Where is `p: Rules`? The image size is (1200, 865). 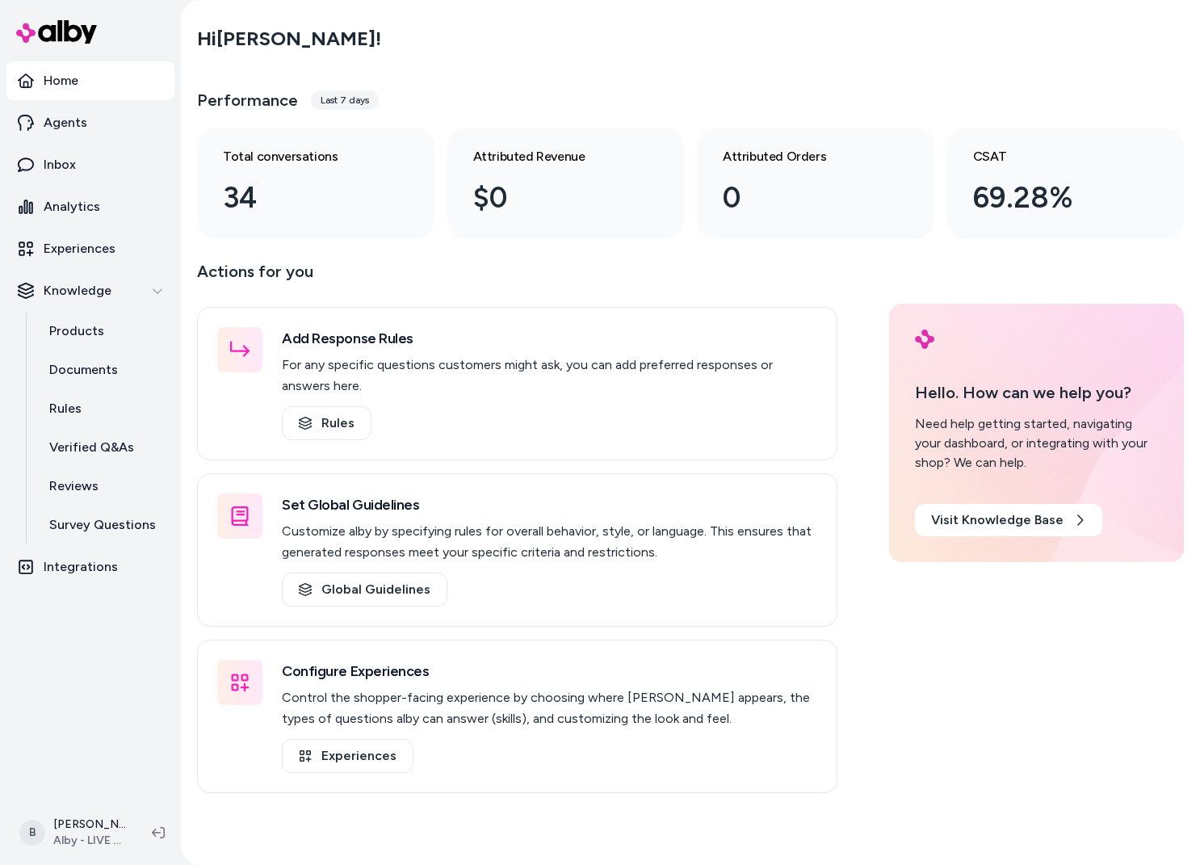 p: Rules is located at coordinates (65, 409).